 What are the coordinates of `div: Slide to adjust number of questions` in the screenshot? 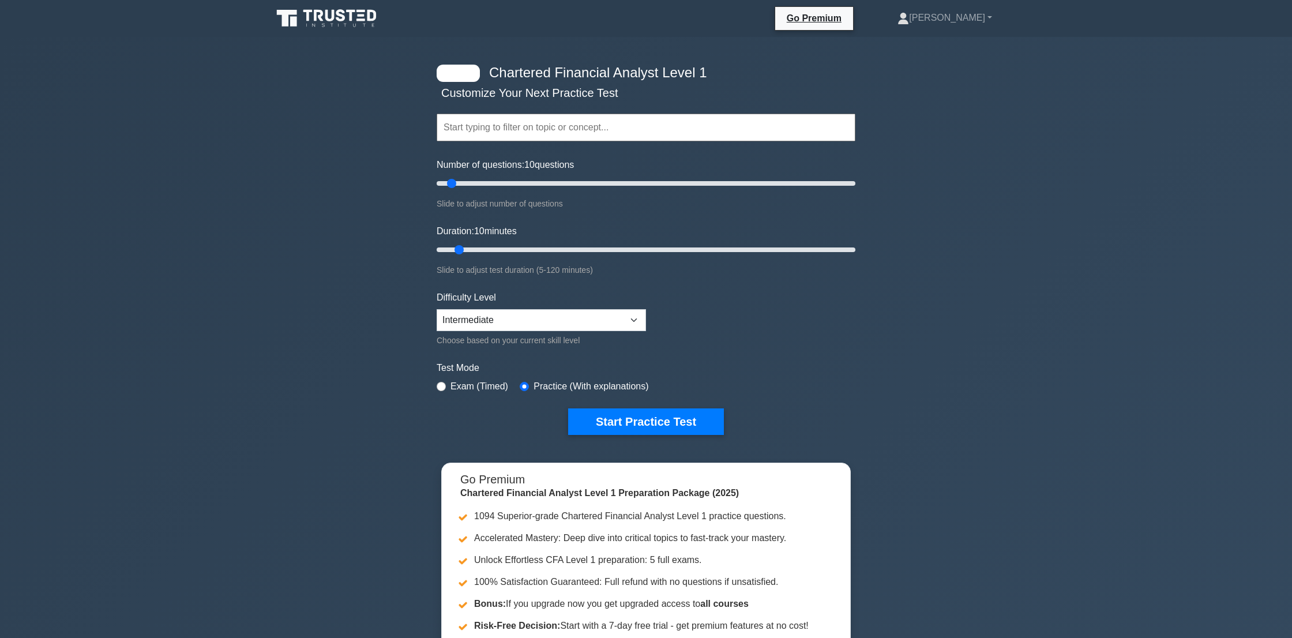 It's located at (646, 204).